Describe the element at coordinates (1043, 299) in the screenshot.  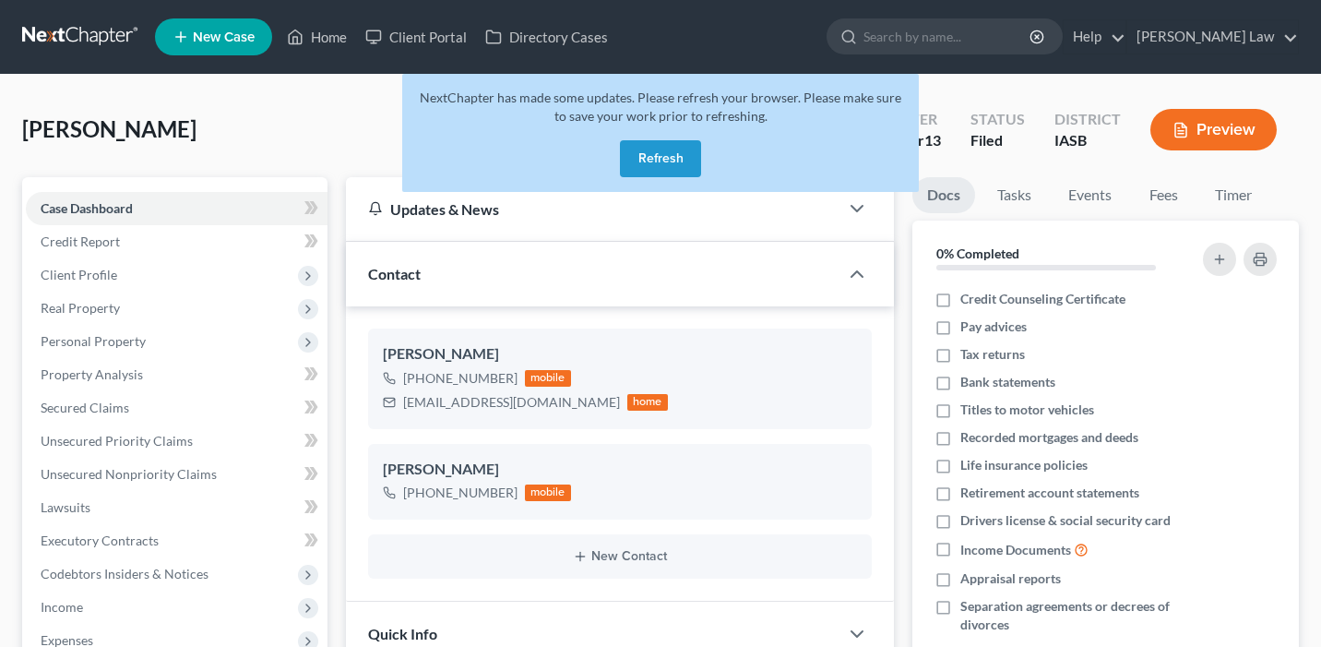
I see `span: Credit Counseling Certificate` at that location.